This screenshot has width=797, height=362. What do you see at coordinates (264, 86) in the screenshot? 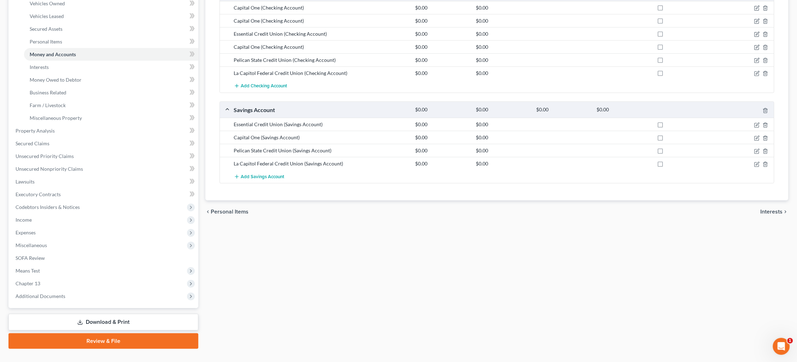
I see `span: Add Checking Account` at bounding box center [264, 86].